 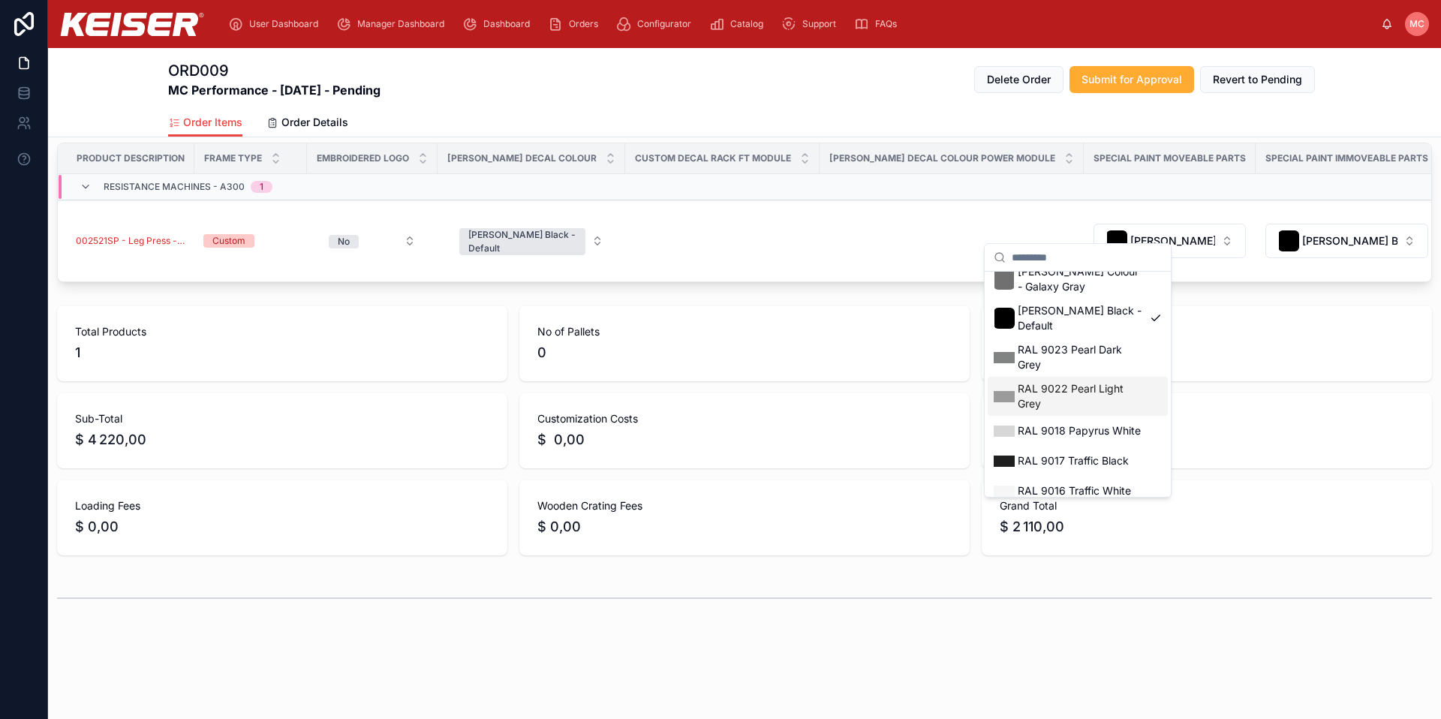 What do you see at coordinates (1207, 332) in the screenshot?
I see `span: Documentation Fee` at bounding box center [1207, 332].